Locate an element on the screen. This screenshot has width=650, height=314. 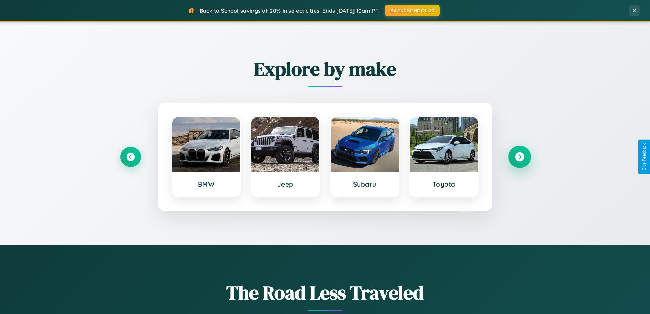
h3: Subaru is located at coordinates (365, 184).